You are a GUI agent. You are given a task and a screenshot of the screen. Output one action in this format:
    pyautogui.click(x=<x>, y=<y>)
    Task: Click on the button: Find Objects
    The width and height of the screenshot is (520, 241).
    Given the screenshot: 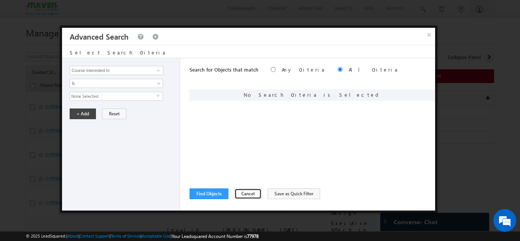 What is the action you would take?
    pyautogui.click(x=209, y=194)
    